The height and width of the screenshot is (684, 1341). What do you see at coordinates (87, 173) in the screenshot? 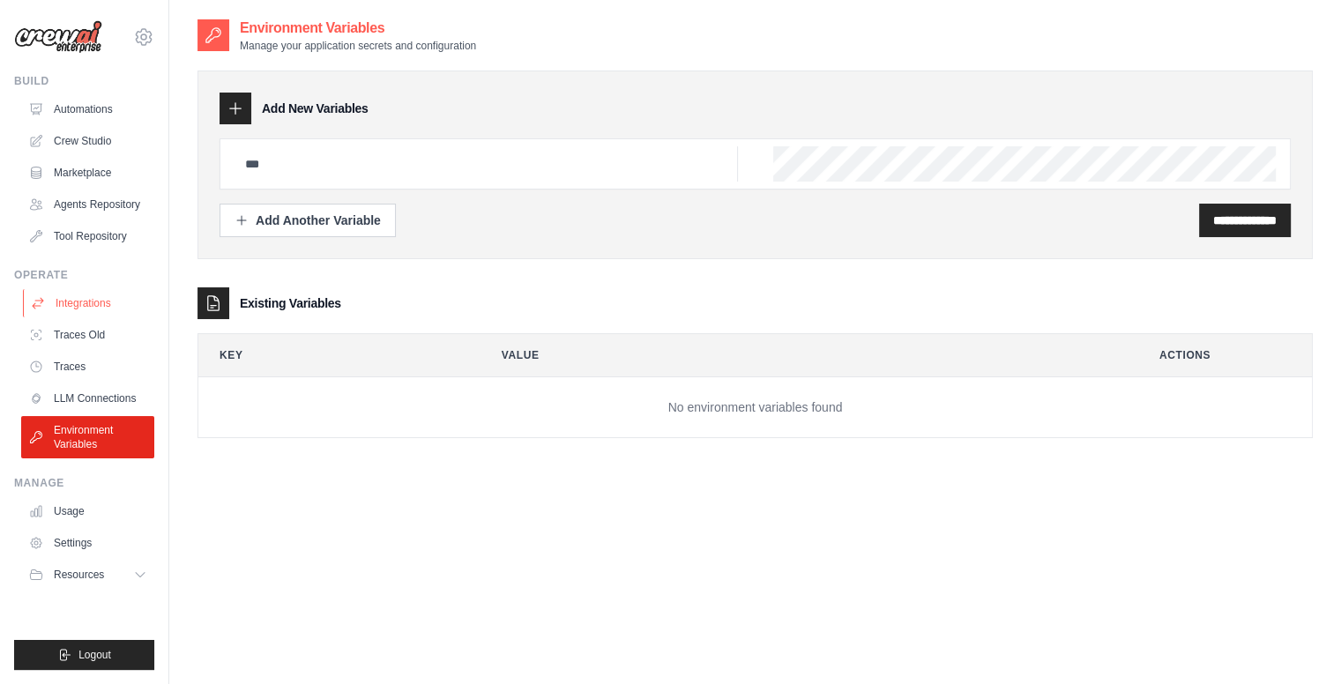
I see `a: Marketplace` at bounding box center [87, 173].